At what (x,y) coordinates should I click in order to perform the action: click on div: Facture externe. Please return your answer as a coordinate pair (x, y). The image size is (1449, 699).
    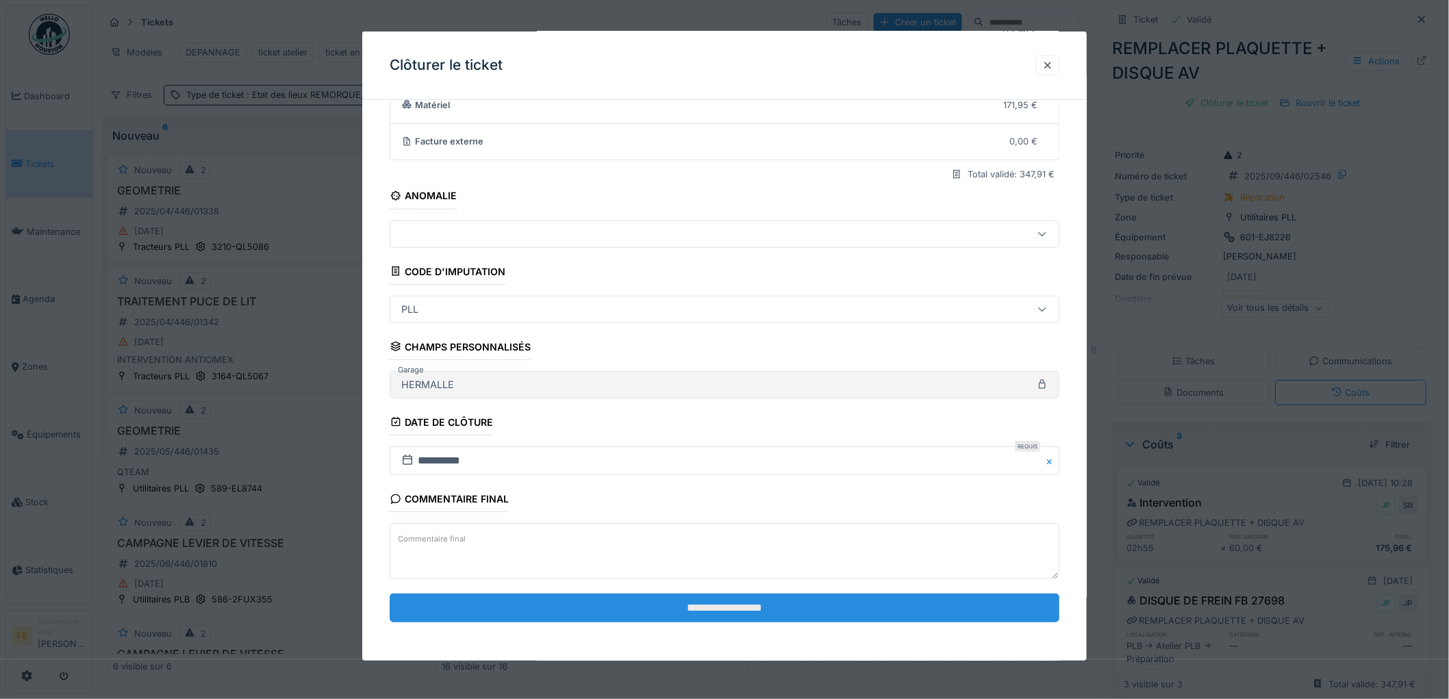
    Looking at the image, I should click on (700, 141).